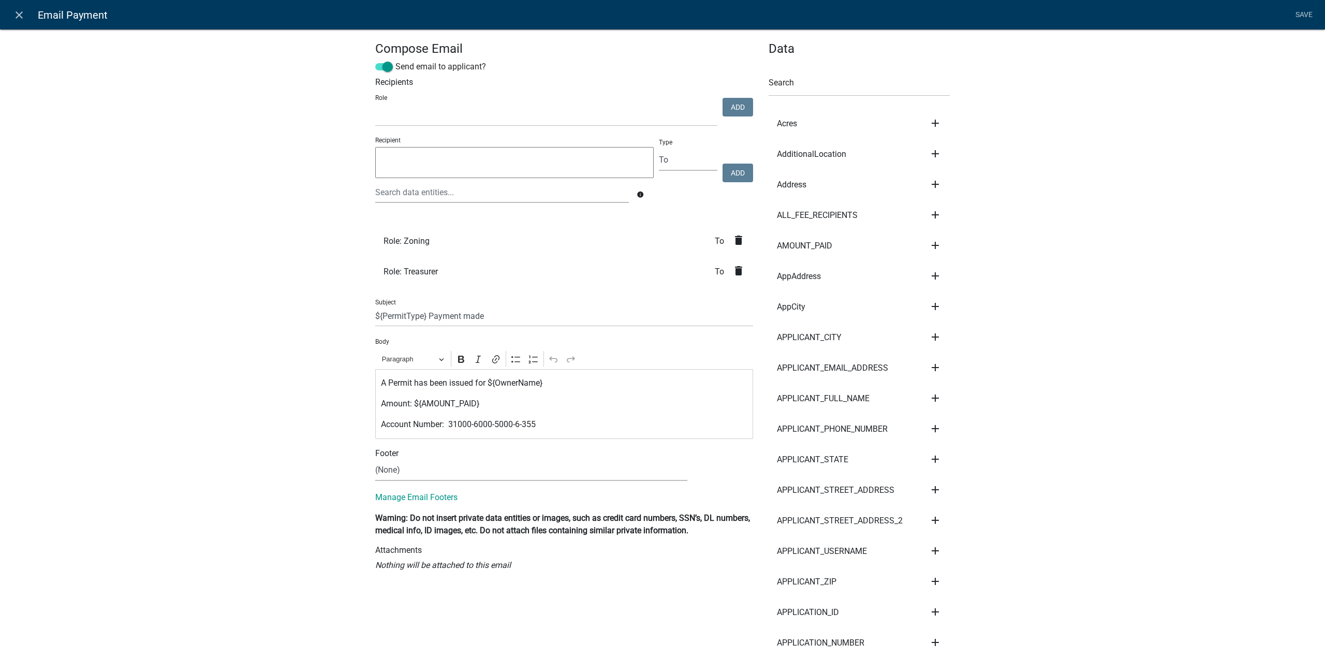 The height and width of the screenshot is (658, 1325). What do you see at coordinates (514, 140) in the screenshot?
I see `p: Recipient` at bounding box center [514, 140].